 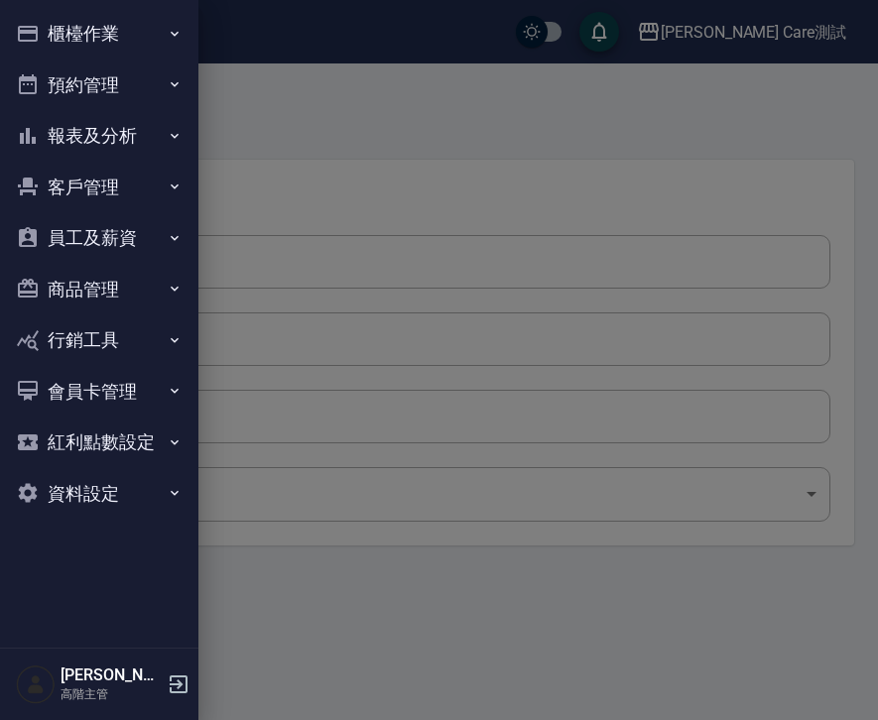 I want to click on button: 員工及薪資, so click(x=99, y=238).